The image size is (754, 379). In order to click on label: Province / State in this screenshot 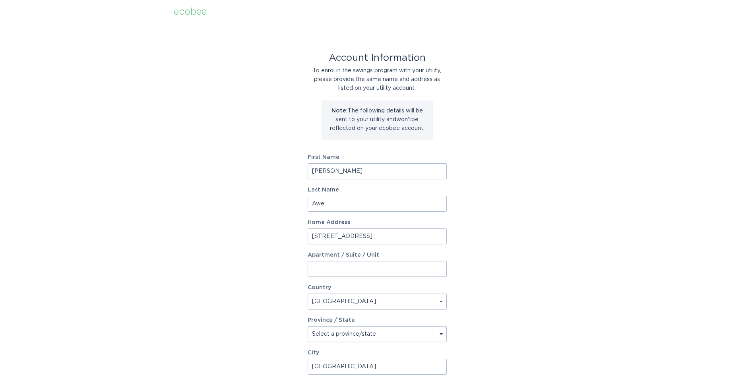, I will do `click(331, 321)`.